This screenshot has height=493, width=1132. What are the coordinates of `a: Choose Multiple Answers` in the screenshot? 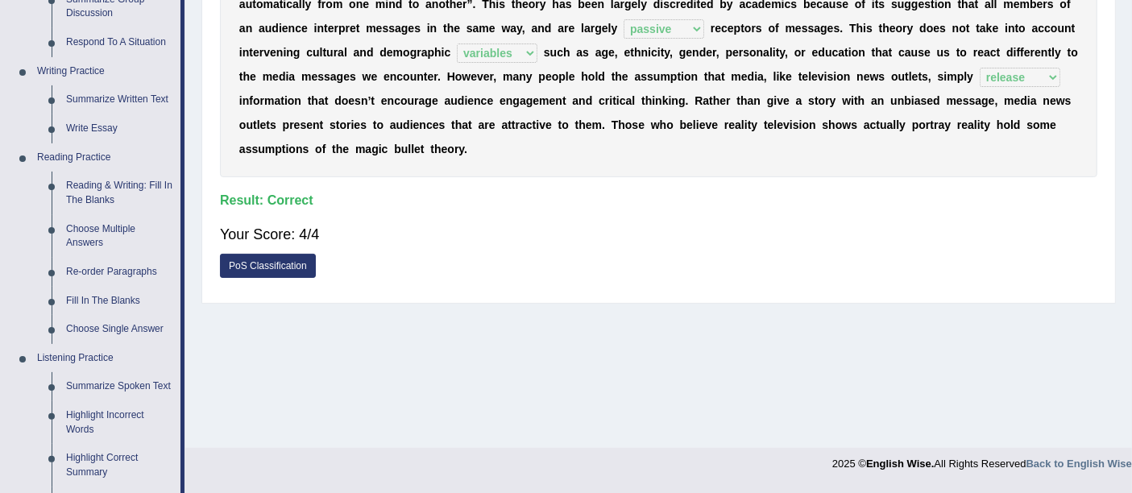 It's located at (119, 236).